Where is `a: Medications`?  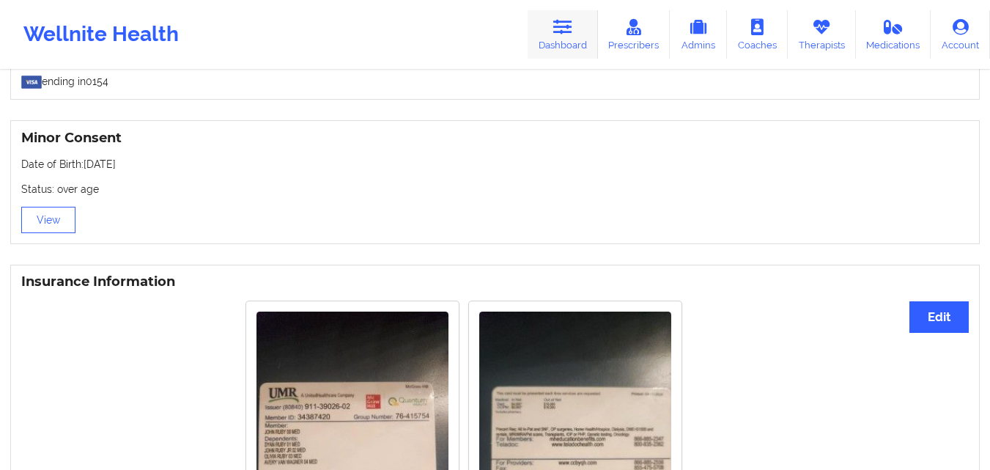
a: Medications is located at coordinates (894, 34).